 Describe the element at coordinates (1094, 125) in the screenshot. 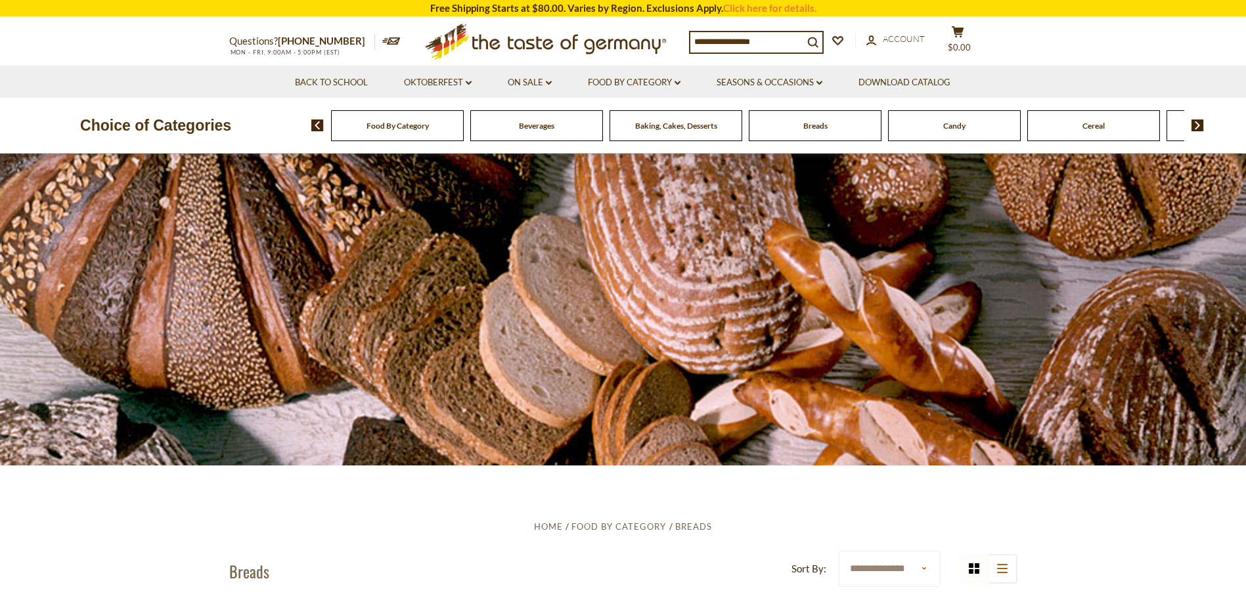

I see `span: Cereal` at that location.